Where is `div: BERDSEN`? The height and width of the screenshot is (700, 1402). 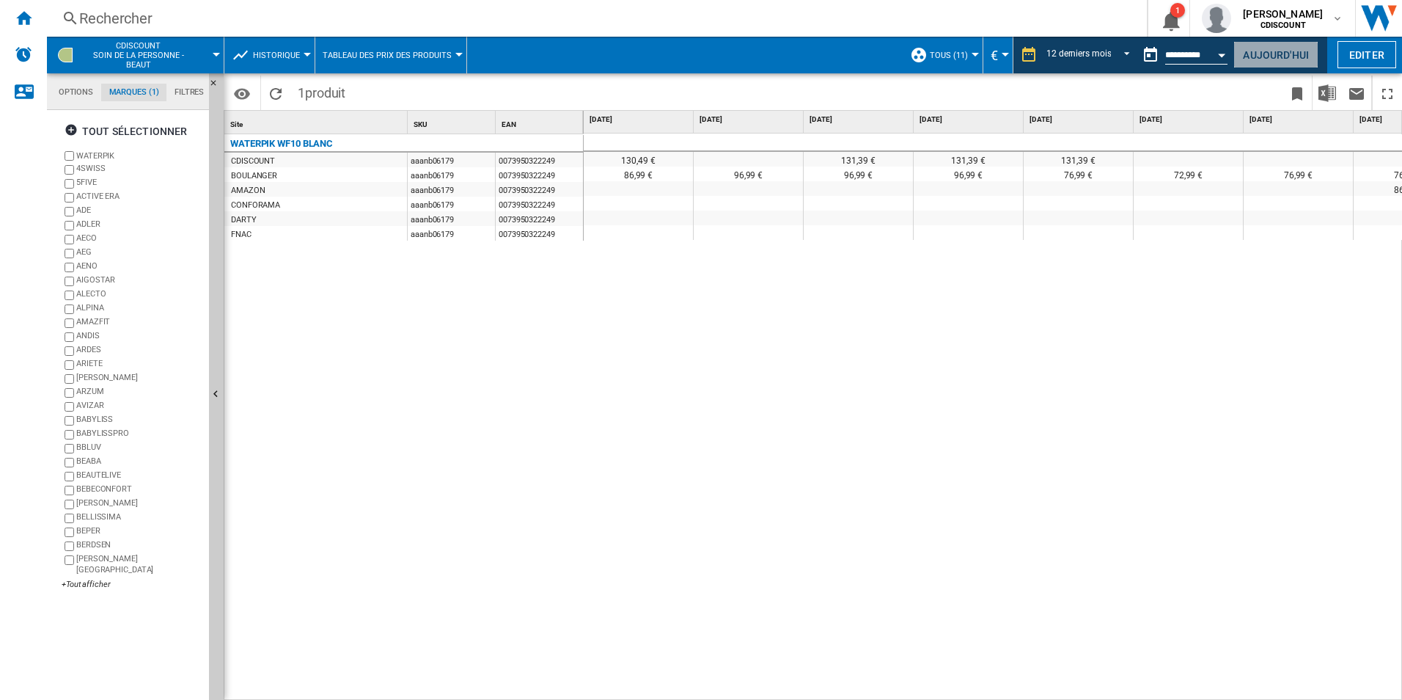
div: BERDSEN is located at coordinates (139, 546).